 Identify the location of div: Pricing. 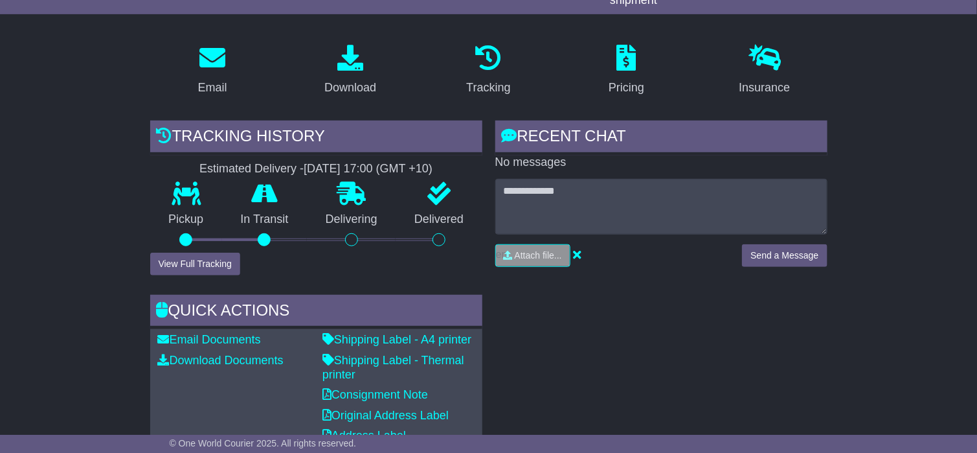
(626, 87).